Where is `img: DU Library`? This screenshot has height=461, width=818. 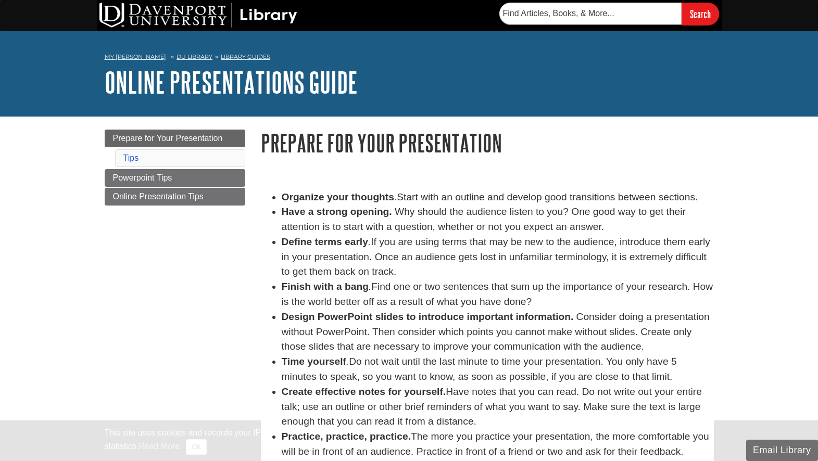
img: DU Library is located at coordinates (198, 15).